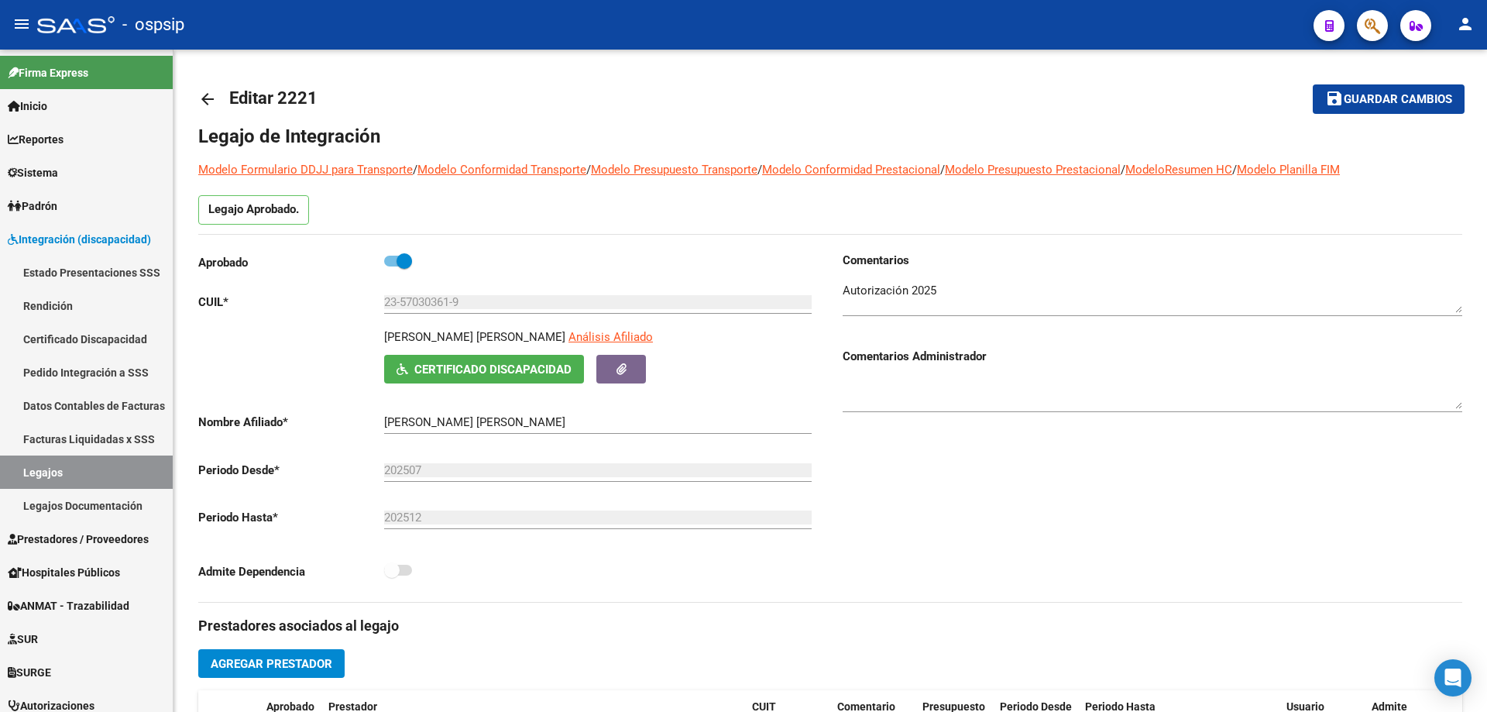 The height and width of the screenshot is (712, 1487). Describe the element at coordinates (273, 98) in the screenshot. I see `span: Editar 2221` at that location.